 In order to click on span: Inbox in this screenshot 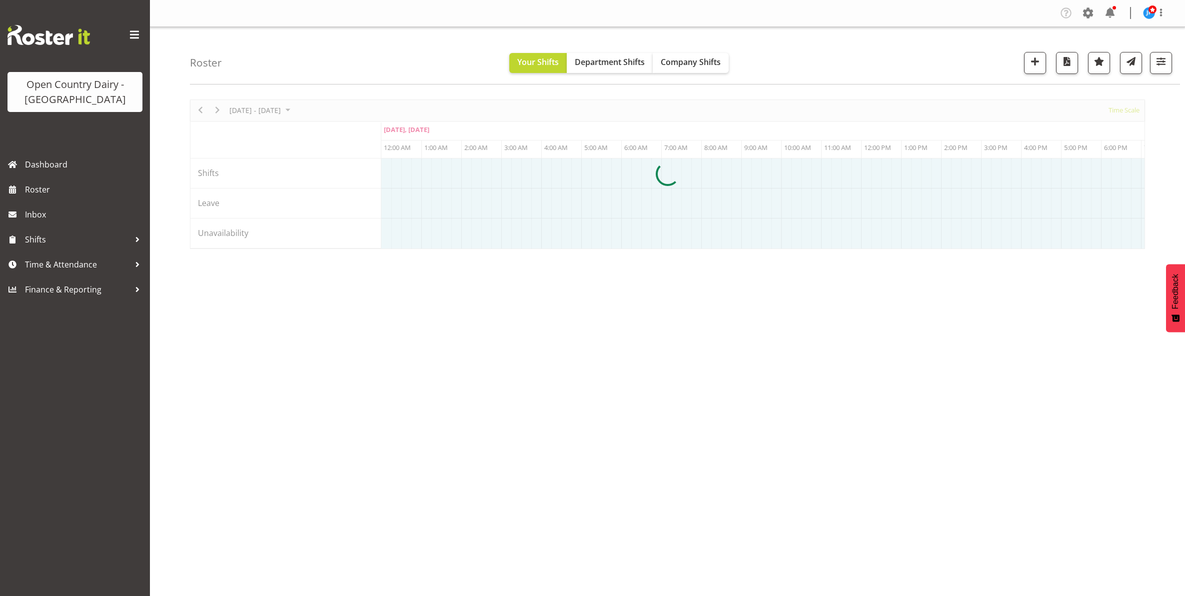, I will do `click(85, 214)`.